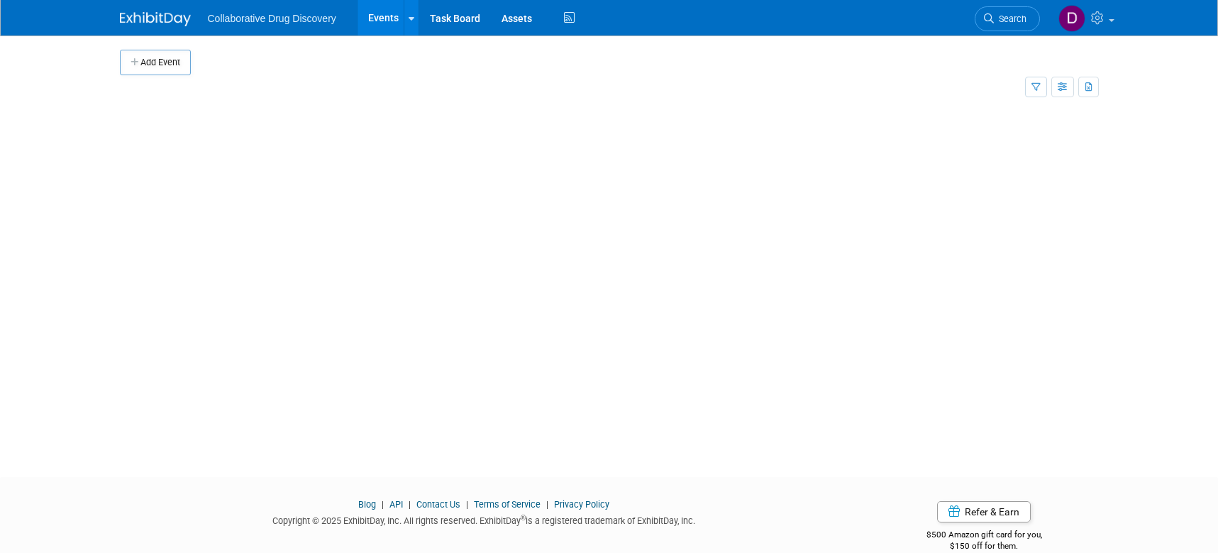 The width and height of the screenshot is (1218, 553). Describe the element at coordinates (272, 18) in the screenshot. I see `span: Collaborative Drug Discovery` at that location.